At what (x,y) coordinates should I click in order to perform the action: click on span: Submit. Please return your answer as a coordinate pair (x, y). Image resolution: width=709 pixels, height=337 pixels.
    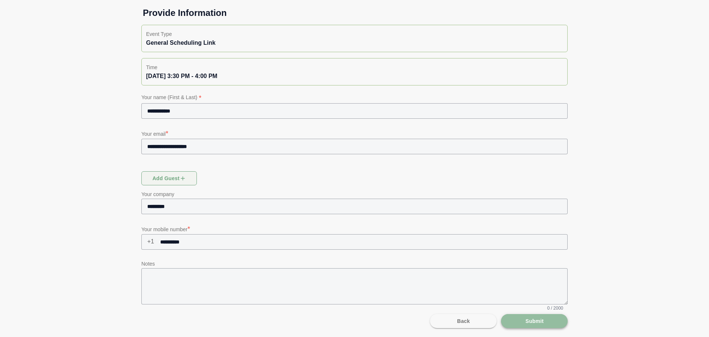
    Looking at the image, I should click on (534, 321).